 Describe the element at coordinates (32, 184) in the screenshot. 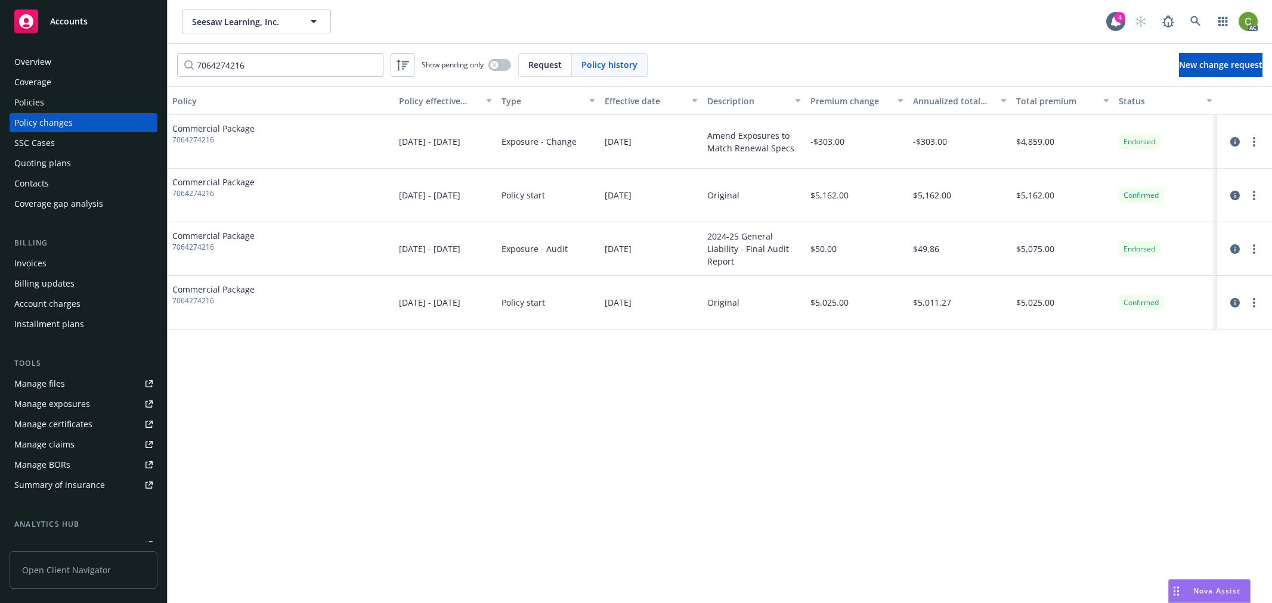

I see `div: Contacts` at that location.